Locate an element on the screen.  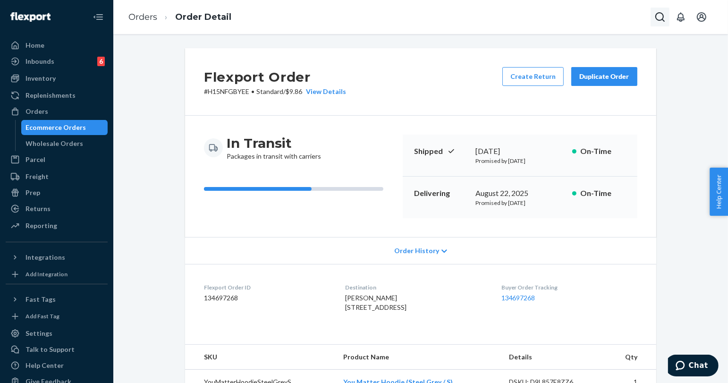
div: Ecommerce Orders is located at coordinates (56, 128).